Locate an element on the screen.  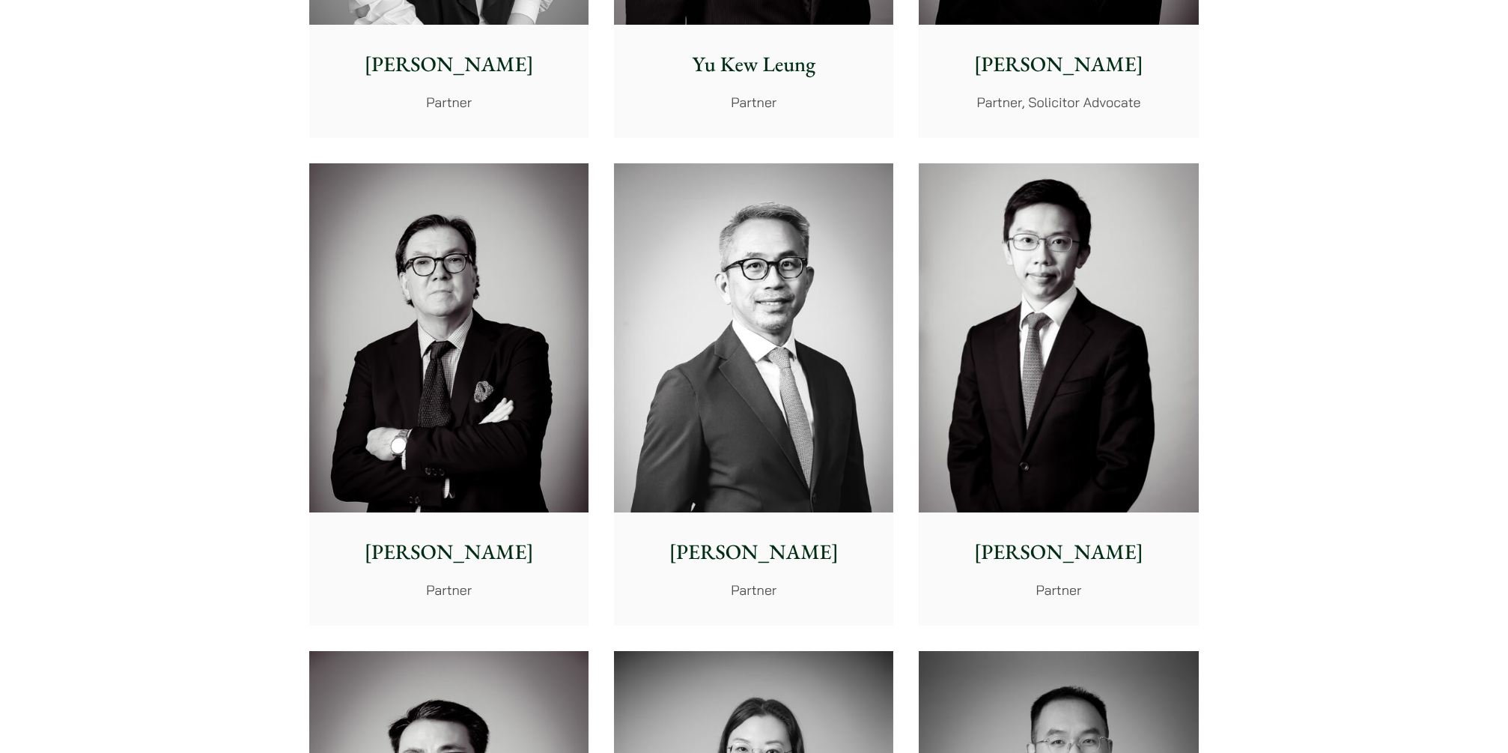
p: Yu Kew Leung is located at coordinates (753, 64).